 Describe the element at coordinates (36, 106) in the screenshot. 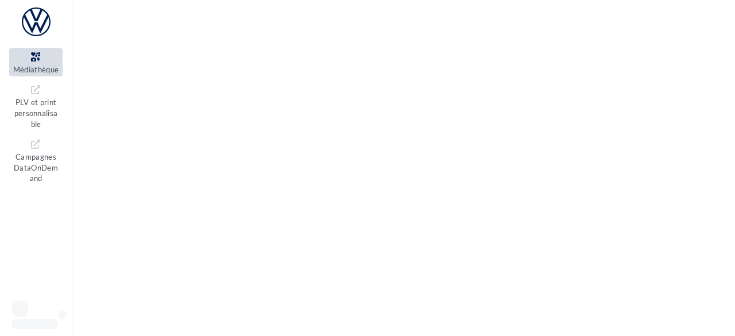

I see `a: PLV et print personnalisable` at that location.